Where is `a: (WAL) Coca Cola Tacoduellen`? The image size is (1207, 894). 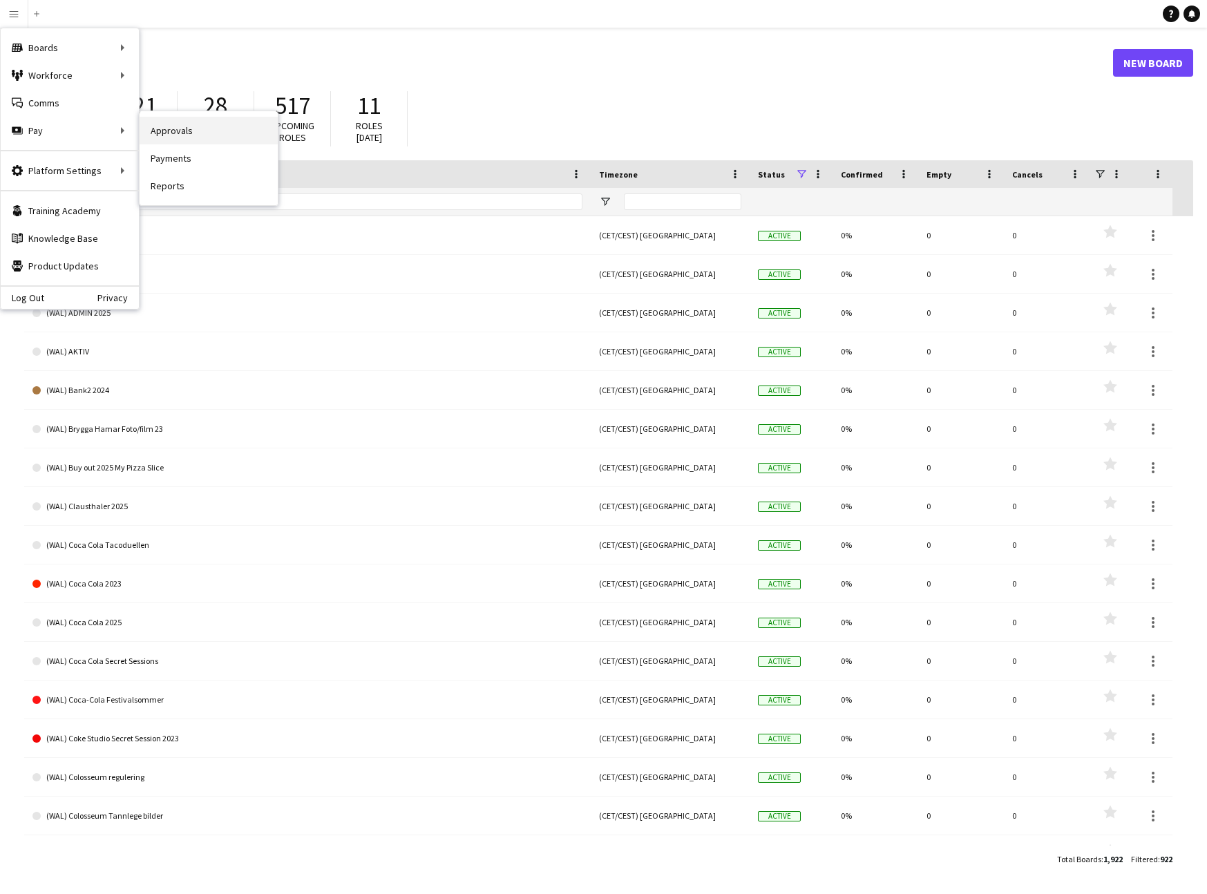
a: (WAL) Coca Cola Tacoduellen is located at coordinates (307, 545).